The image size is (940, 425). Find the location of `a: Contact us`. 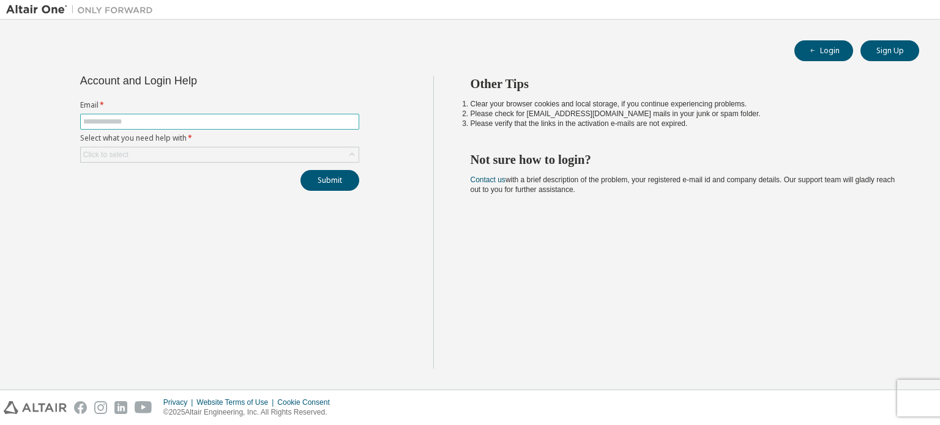

a: Contact us is located at coordinates (488, 180).